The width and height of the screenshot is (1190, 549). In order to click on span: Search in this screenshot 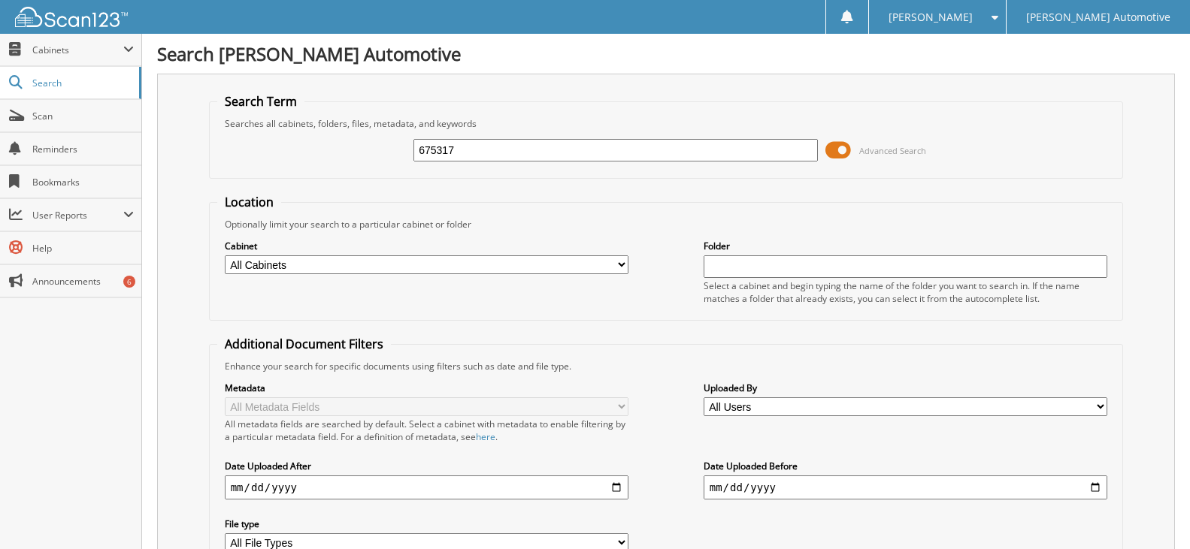, I will do `click(82, 83)`.